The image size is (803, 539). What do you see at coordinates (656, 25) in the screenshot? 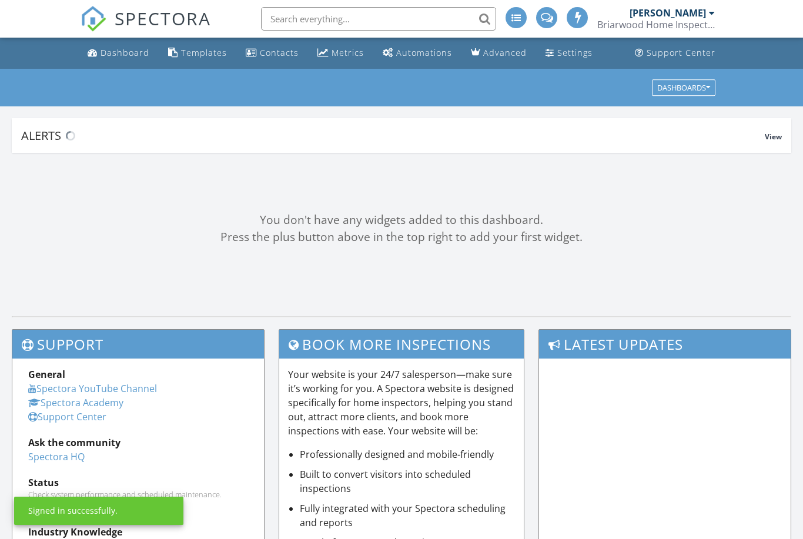
I see `div: Briarwood Home Inspections` at bounding box center [656, 25].